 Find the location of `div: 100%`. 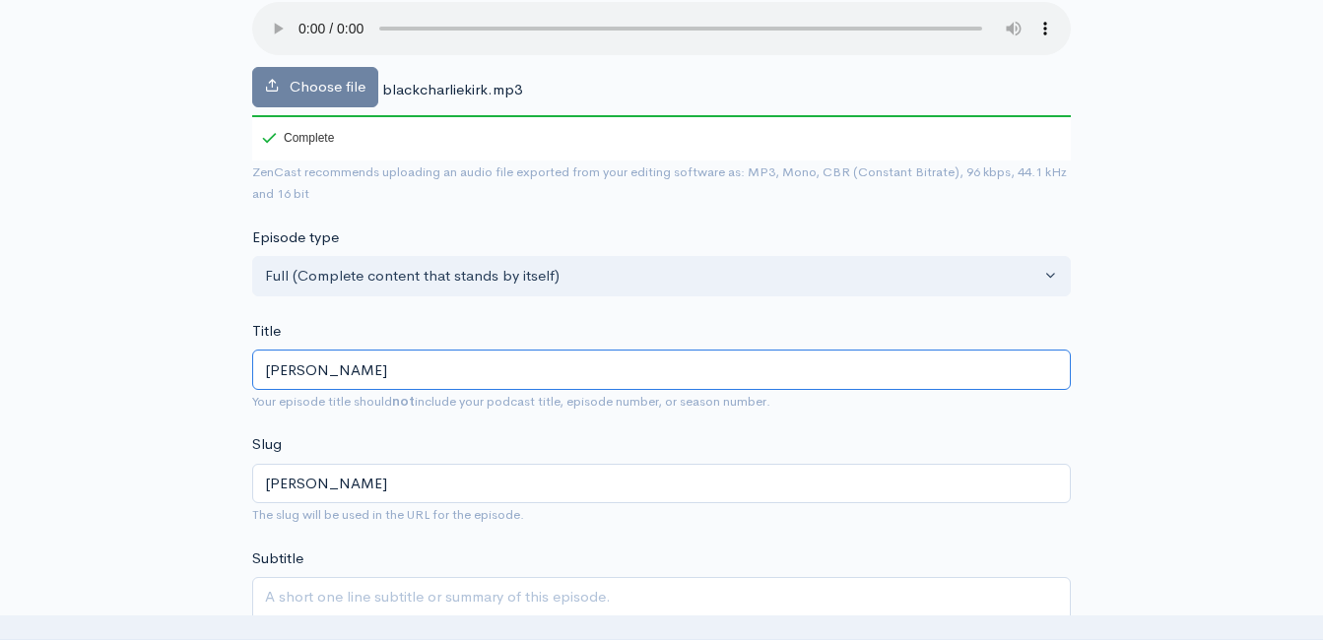

div: 100% is located at coordinates (661, 116).